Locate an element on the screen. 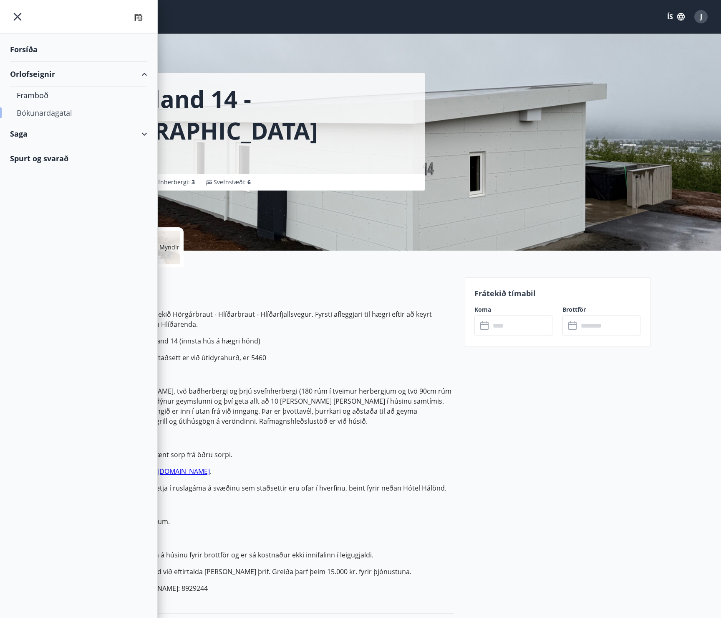 The image size is (721, 618). div: Saga is located at coordinates (78, 134).